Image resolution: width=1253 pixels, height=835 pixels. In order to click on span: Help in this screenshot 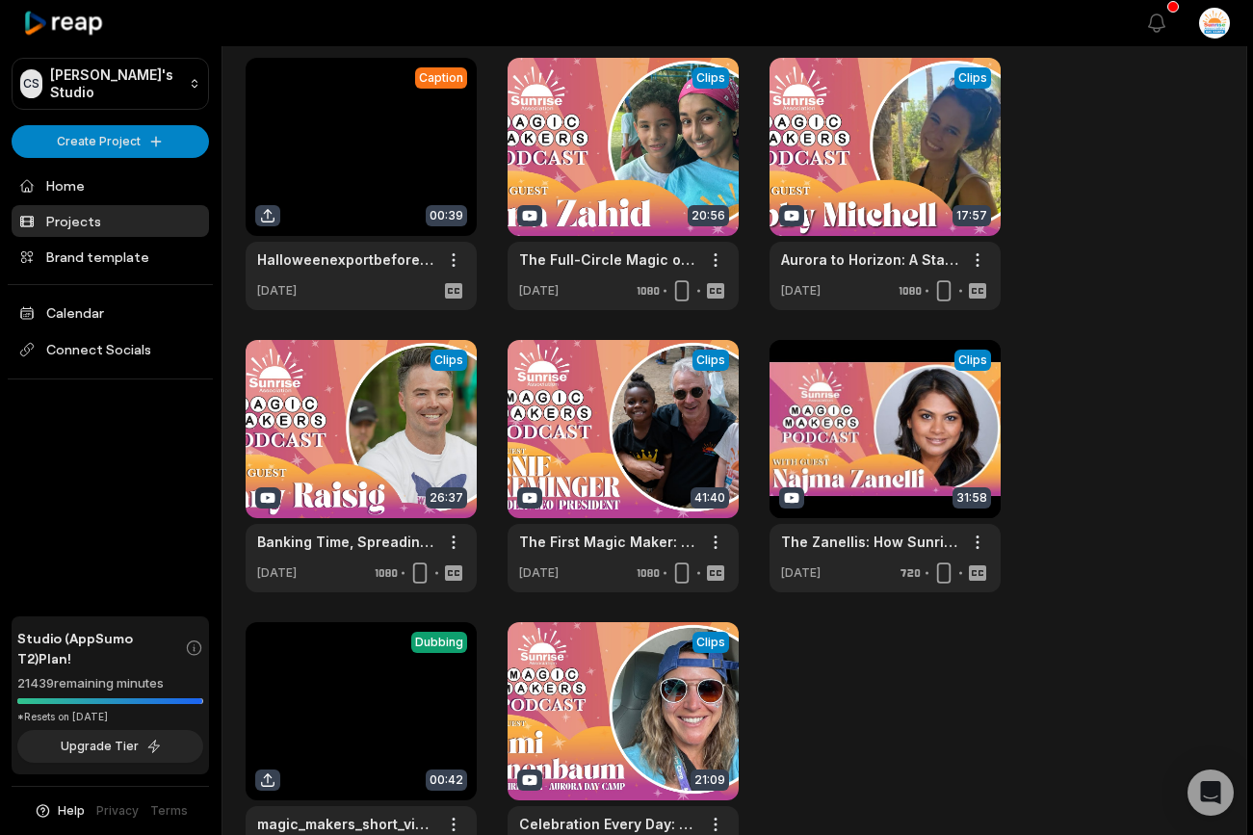, I will do `click(71, 811)`.